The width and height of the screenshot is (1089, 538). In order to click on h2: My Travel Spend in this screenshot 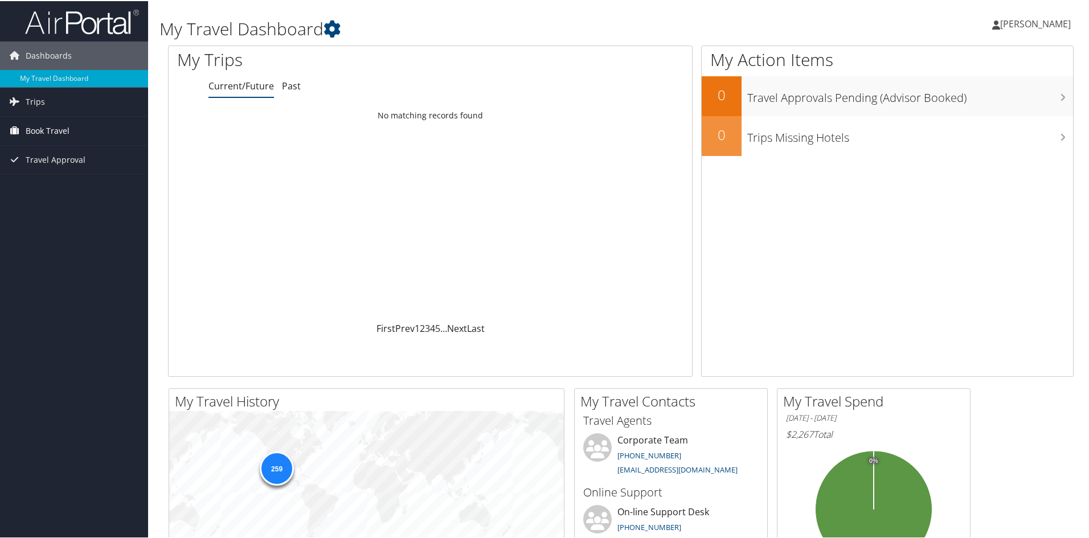, I will do `click(877, 400)`.